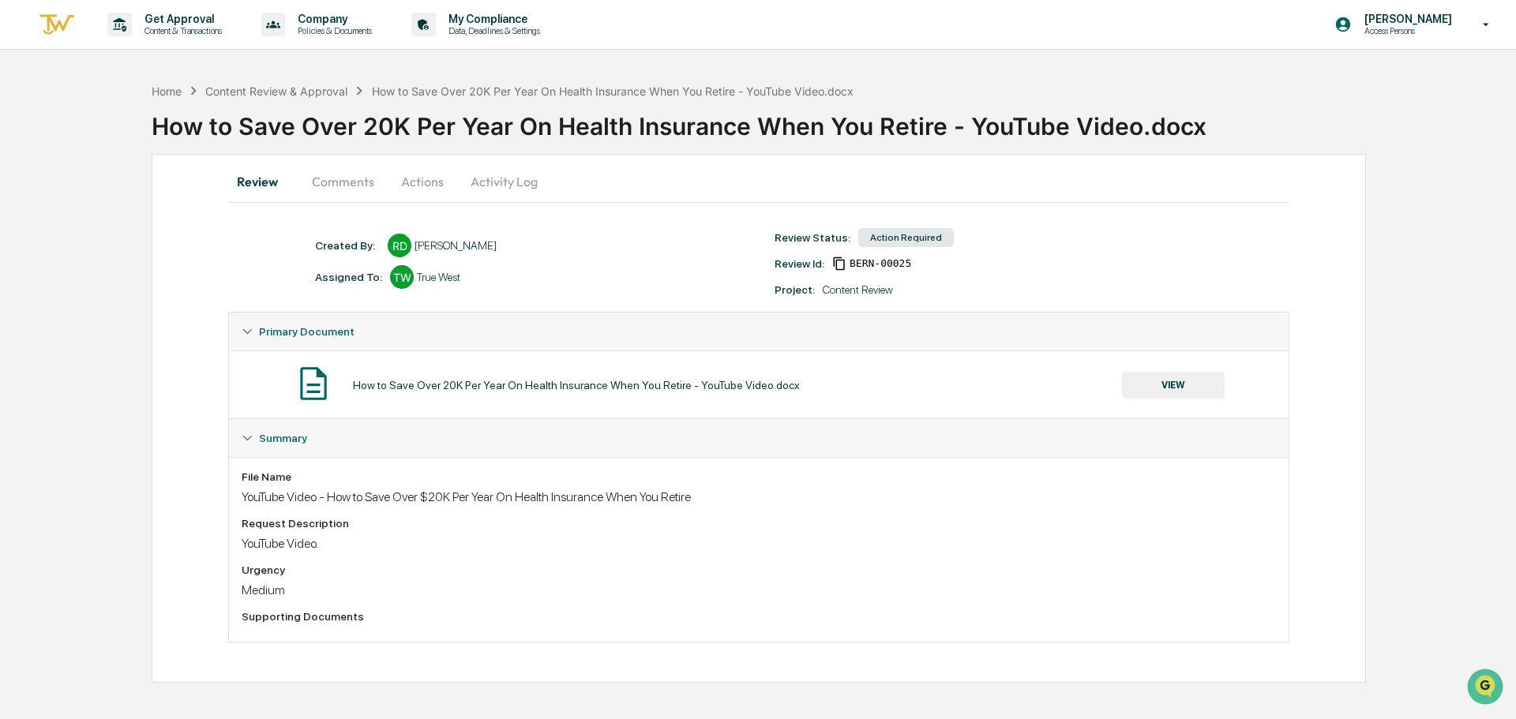  Describe the element at coordinates (759, 590) in the screenshot. I see `div: Medium` at that location.